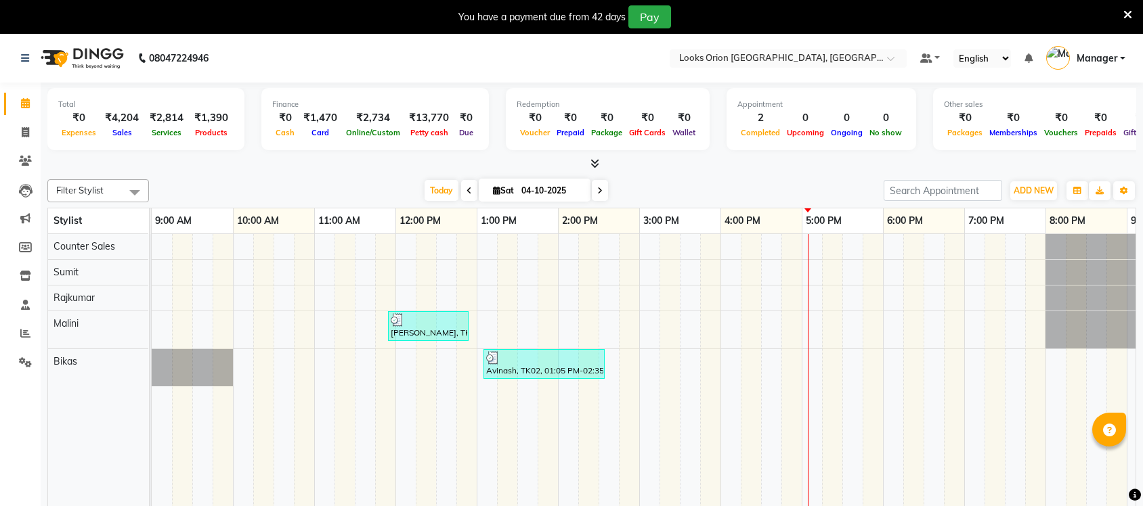 The width and height of the screenshot is (1143, 506). What do you see at coordinates (846, 133) in the screenshot?
I see `span: Ongoing` at bounding box center [846, 133].